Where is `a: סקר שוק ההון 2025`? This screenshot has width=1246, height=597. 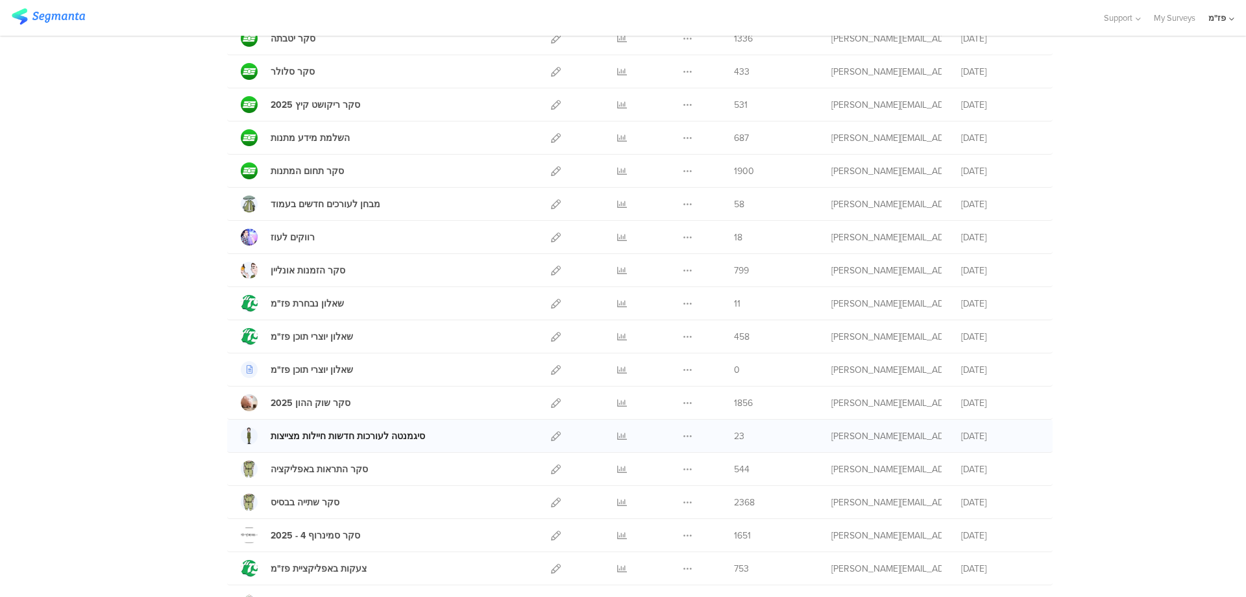 a: סקר שוק ההון 2025 is located at coordinates (295, 402).